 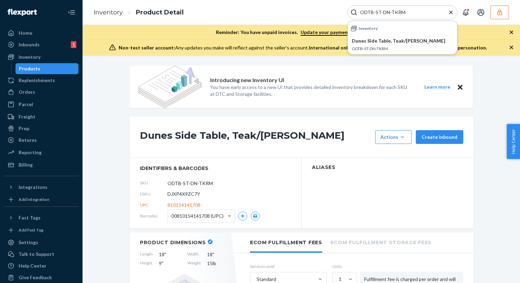 What do you see at coordinates (41, 140) in the screenshot?
I see `a: Returns` at bounding box center [41, 140].